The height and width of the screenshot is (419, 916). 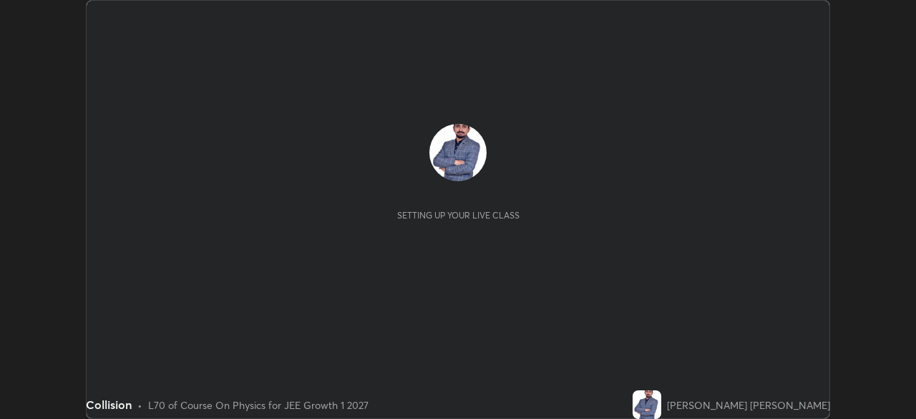 I want to click on div: L70 of Course On Physics for JEE Growth 1 2027, so click(x=258, y=404).